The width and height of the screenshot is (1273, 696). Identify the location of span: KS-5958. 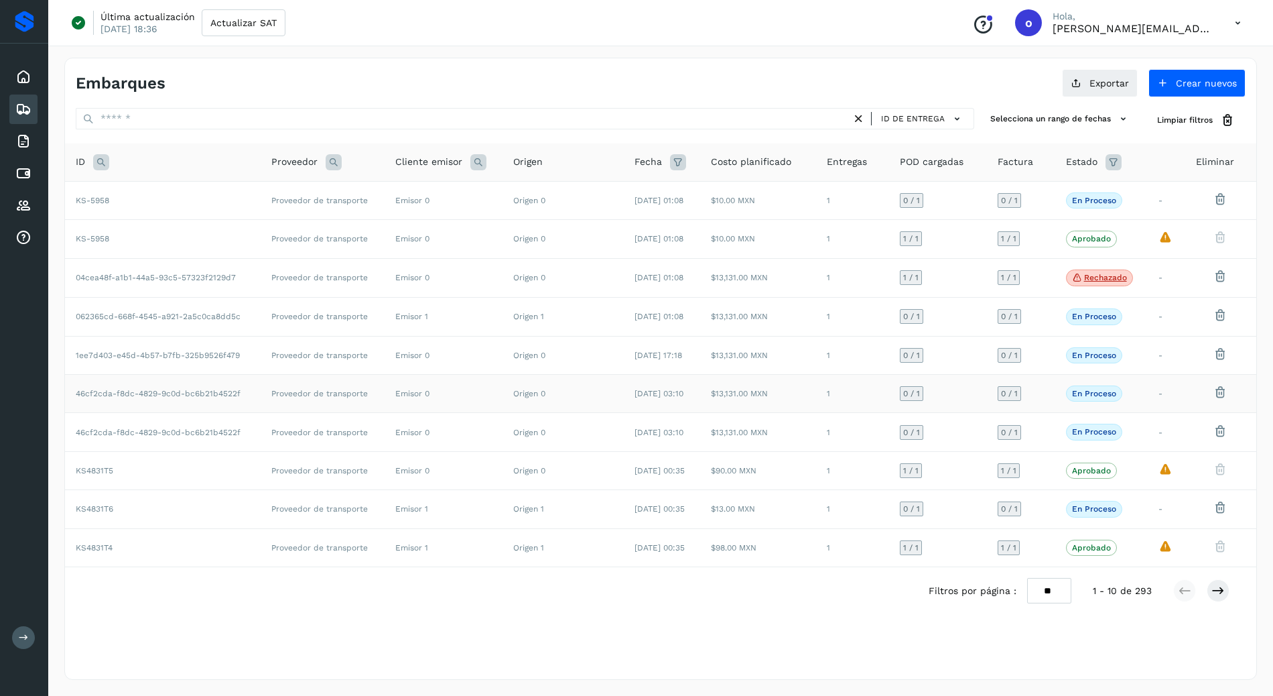
(92, 239).